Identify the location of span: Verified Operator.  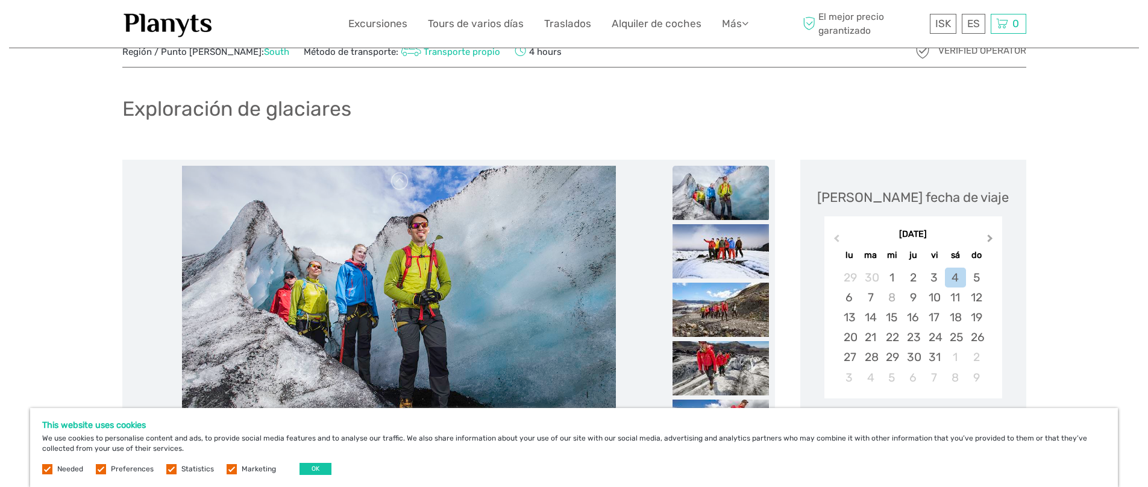
(982, 51).